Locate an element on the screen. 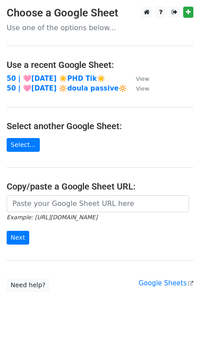  h4: Select another Google Sheet: is located at coordinates (100, 126).